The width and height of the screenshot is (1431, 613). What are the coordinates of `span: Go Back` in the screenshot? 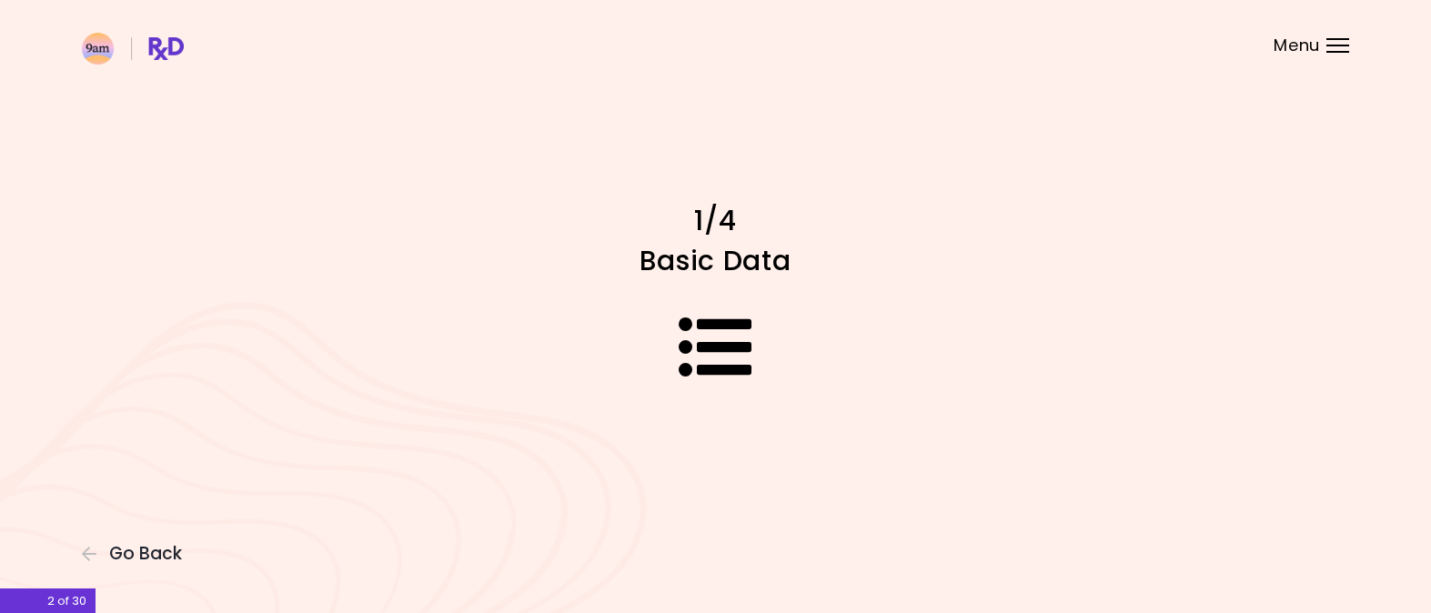 It's located at (146, 554).